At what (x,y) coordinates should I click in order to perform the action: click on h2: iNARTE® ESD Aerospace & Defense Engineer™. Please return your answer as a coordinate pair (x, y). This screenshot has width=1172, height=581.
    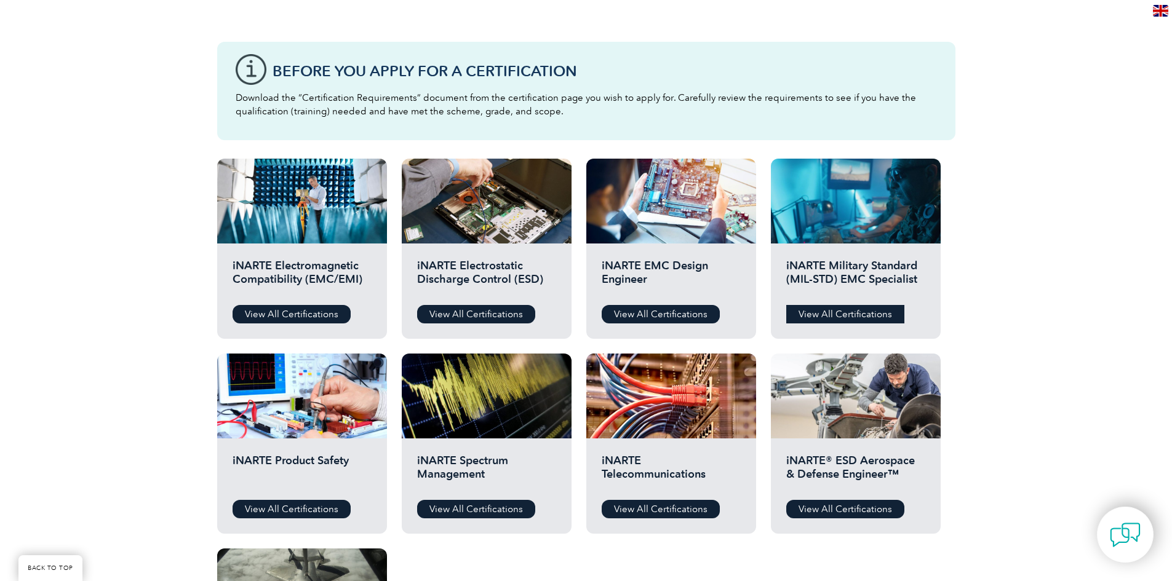
    Looking at the image, I should click on (856, 472).